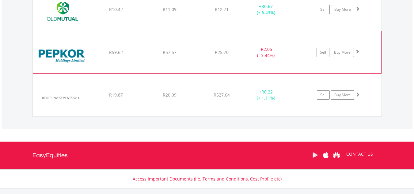 The image size is (414, 194). I want to click on img: EQU.ZA.PPH.png, so click(62, 55).